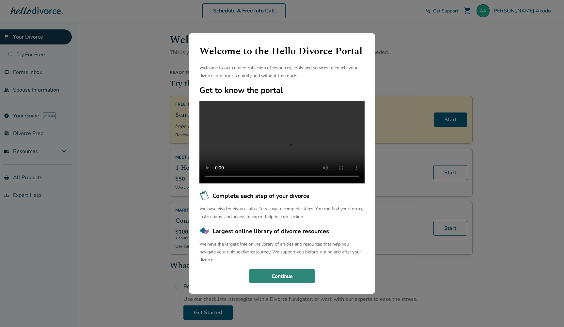 This screenshot has height=327, width=564. I want to click on div: Chat Widget, so click(548, 311).